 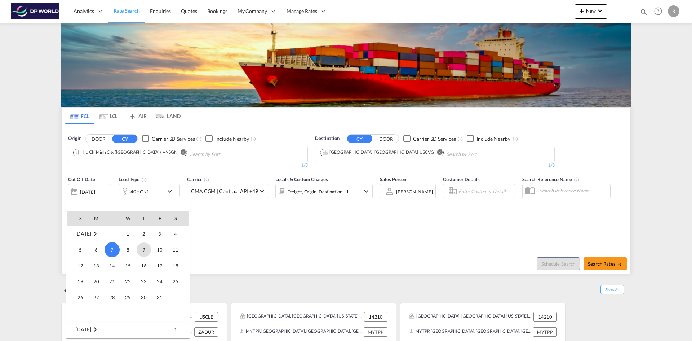 What do you see at coordinates (128, 233) in the screenshot?
I see `td: Wednesday October 1 2025` at bounding box center [128, 233].